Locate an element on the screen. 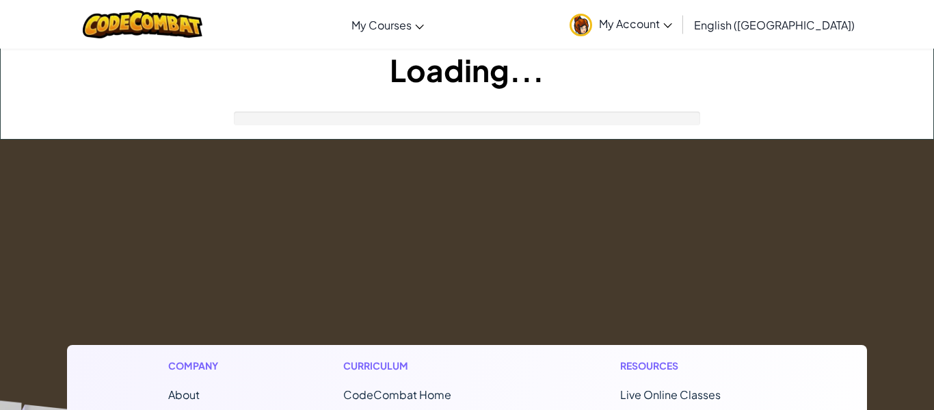 The image size is (934, 410). a: Live Online Classes is located at coordinates (670, 394).